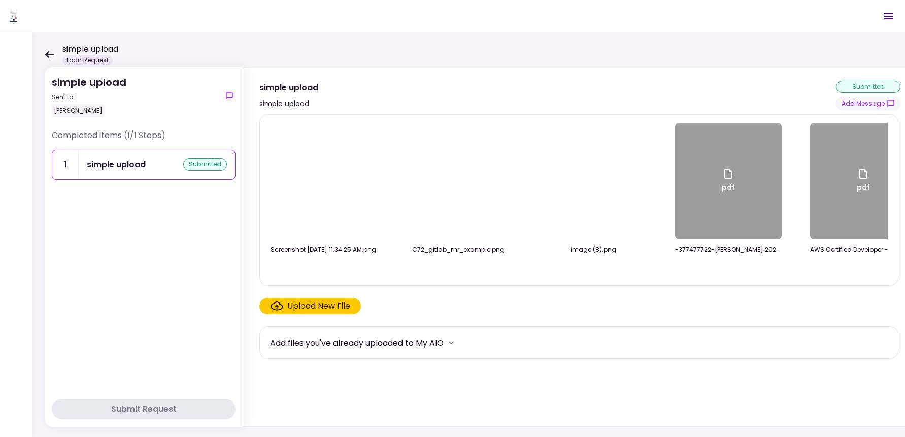  What do you see at coordinates (87, 60) in the screenshot?
I see `div: Loan Request` at bounding box center [87, 60].